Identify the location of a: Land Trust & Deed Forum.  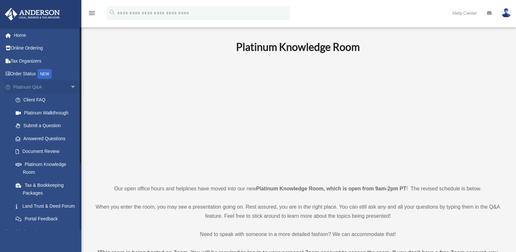
(48, 206).